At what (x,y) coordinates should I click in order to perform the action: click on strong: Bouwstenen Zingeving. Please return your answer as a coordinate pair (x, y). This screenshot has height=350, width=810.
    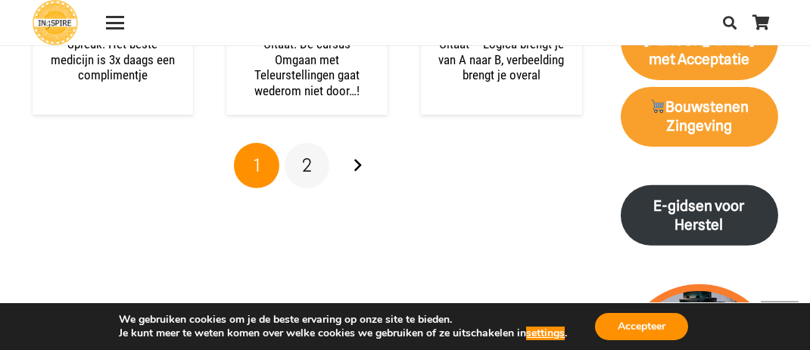
    Looking at the image, I should click on (699, 117).